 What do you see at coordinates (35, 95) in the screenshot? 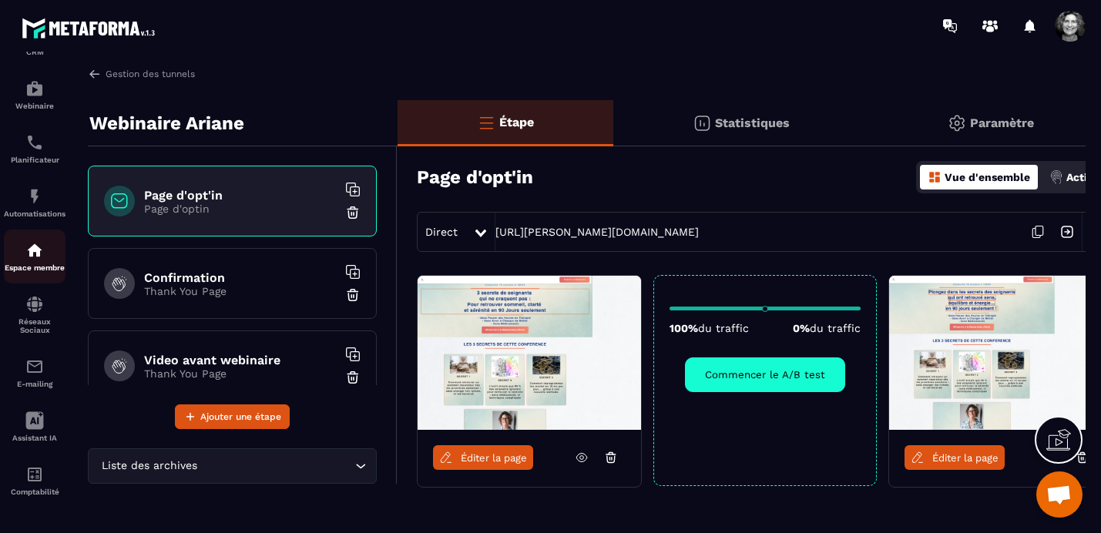
I see `a: automationsautomationsWebinaire` at bounding box center [35, 95].